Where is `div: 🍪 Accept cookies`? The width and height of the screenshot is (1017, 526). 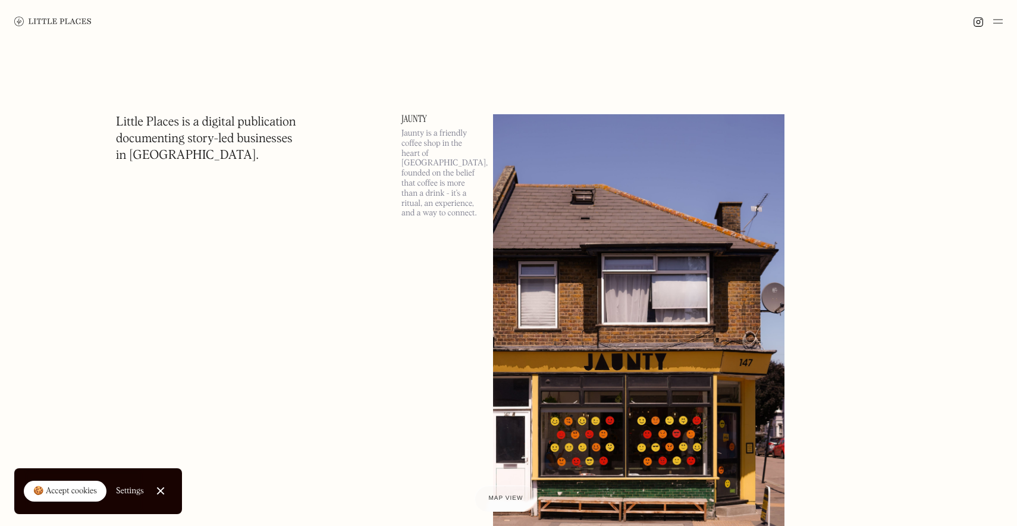
div: 🍪 Accept cookies is located at coordinates (65, 491).